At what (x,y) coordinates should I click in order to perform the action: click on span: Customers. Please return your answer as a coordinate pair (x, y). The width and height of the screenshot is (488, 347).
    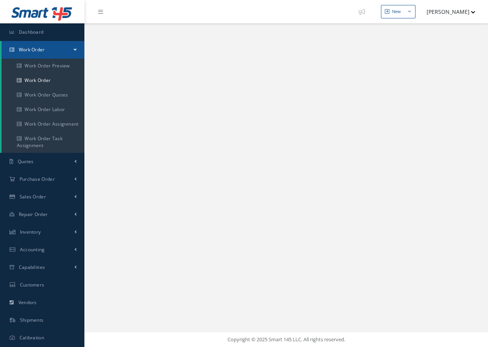
    Looking at the image, I should click on (32, 285).